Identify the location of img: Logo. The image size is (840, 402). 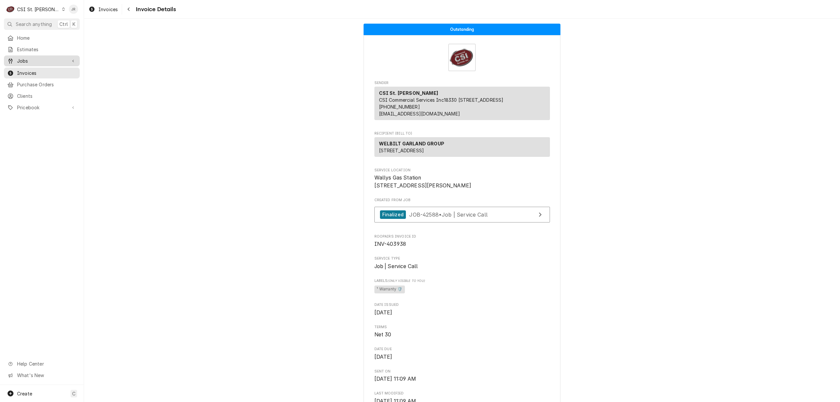
(462, 57).